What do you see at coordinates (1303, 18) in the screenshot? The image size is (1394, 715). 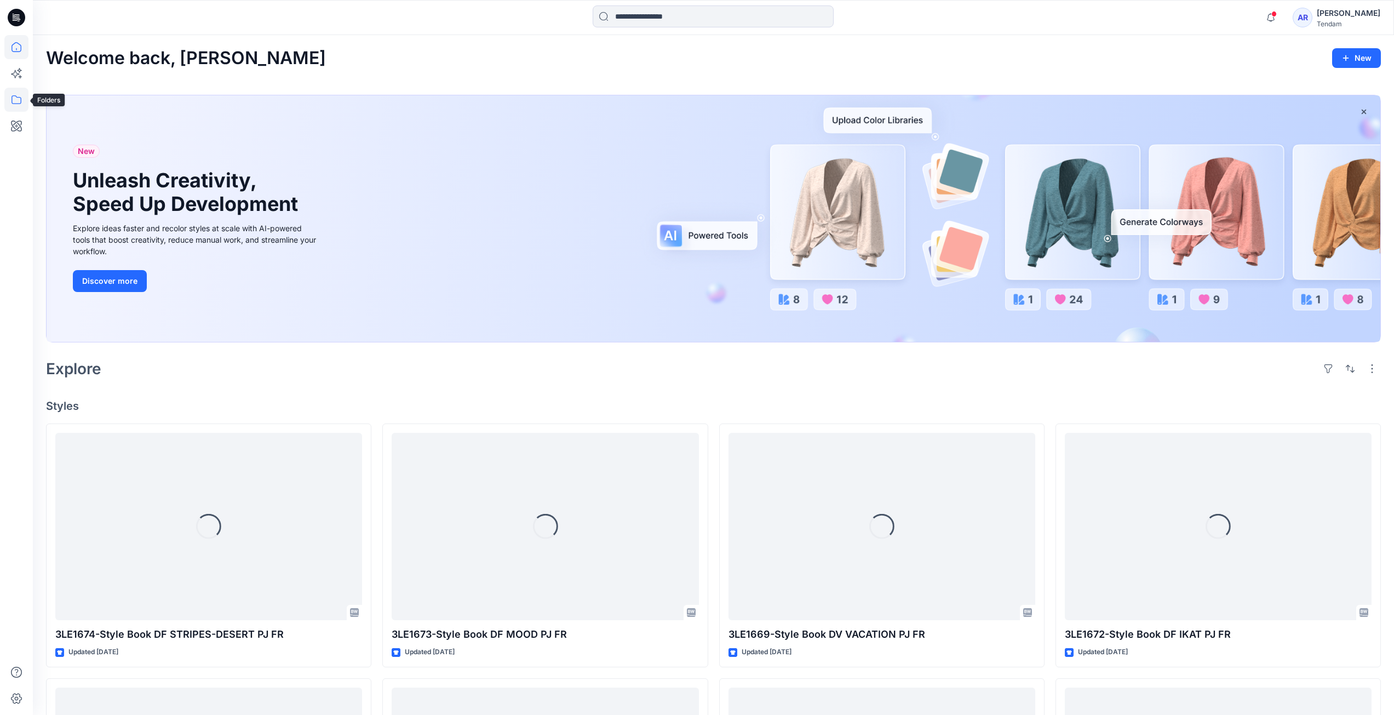 I see `div: AR` at bounding box center [1303, 18].